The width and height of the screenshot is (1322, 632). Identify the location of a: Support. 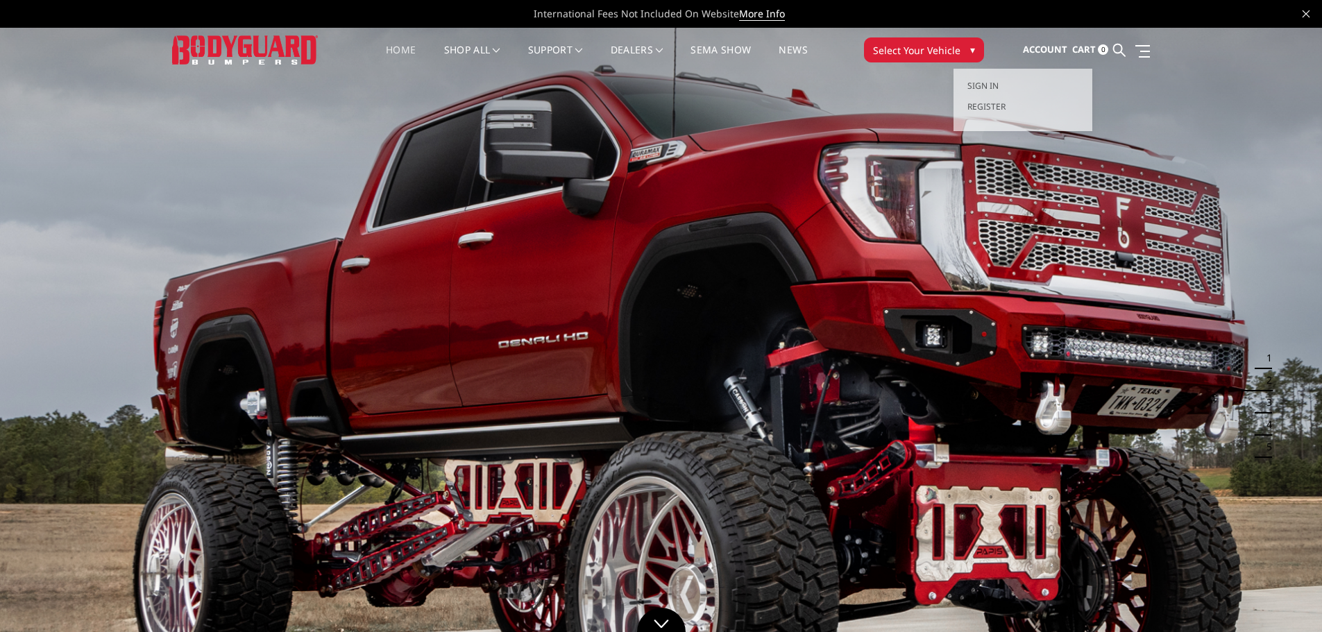
(555, 58).